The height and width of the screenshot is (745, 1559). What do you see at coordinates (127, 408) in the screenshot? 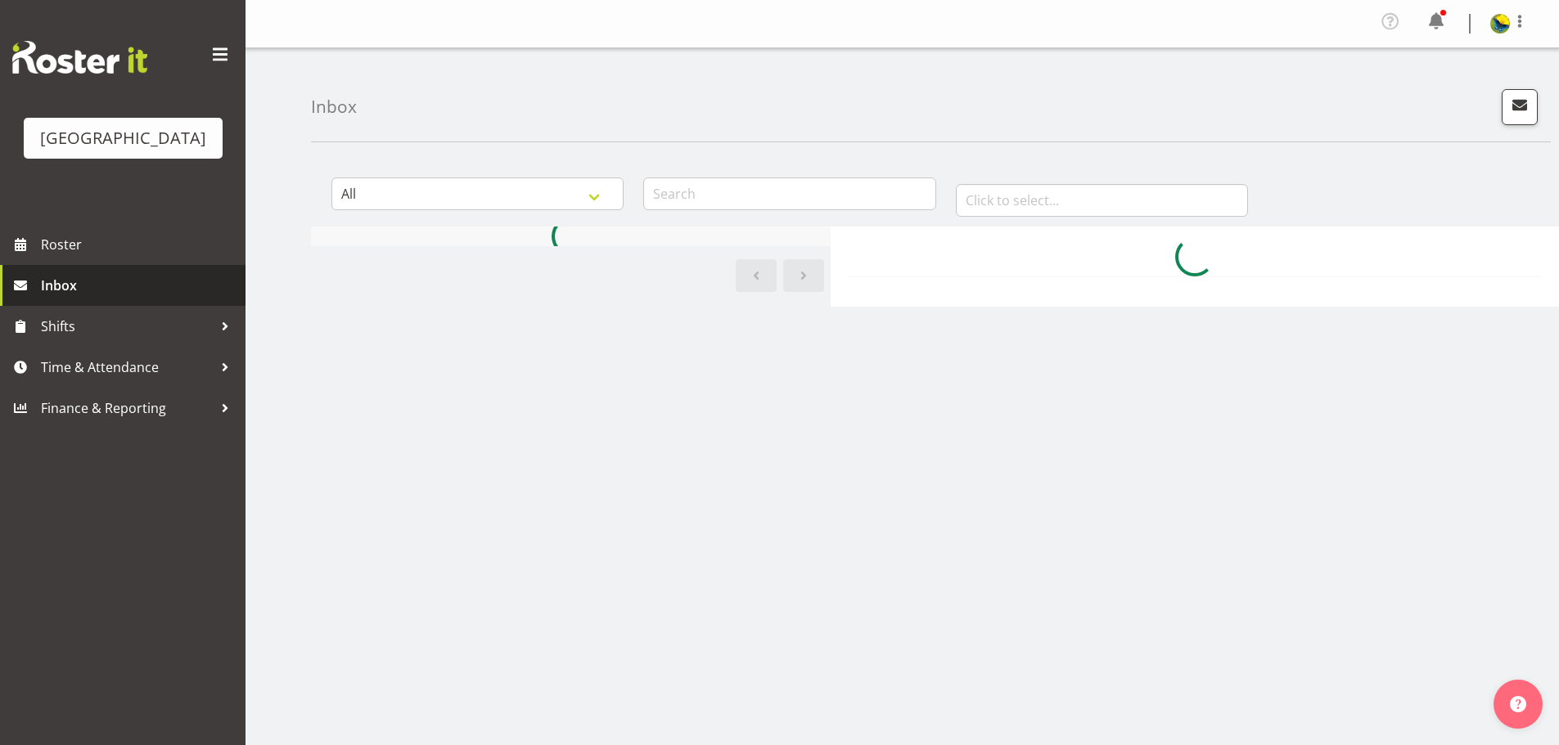
I see `span: Finance & Reporting` at bounding box center [127, 408].